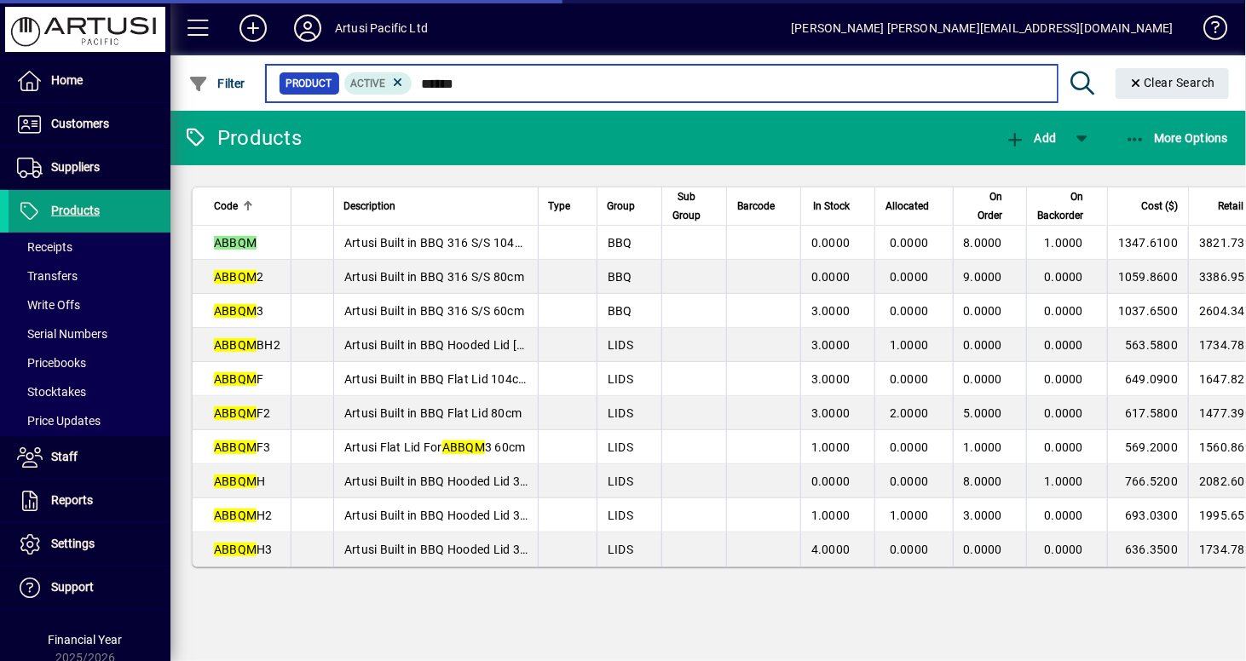 This screenshot has width=1246, height=661. I want to click on span: Write Offs, so click(49, 305).